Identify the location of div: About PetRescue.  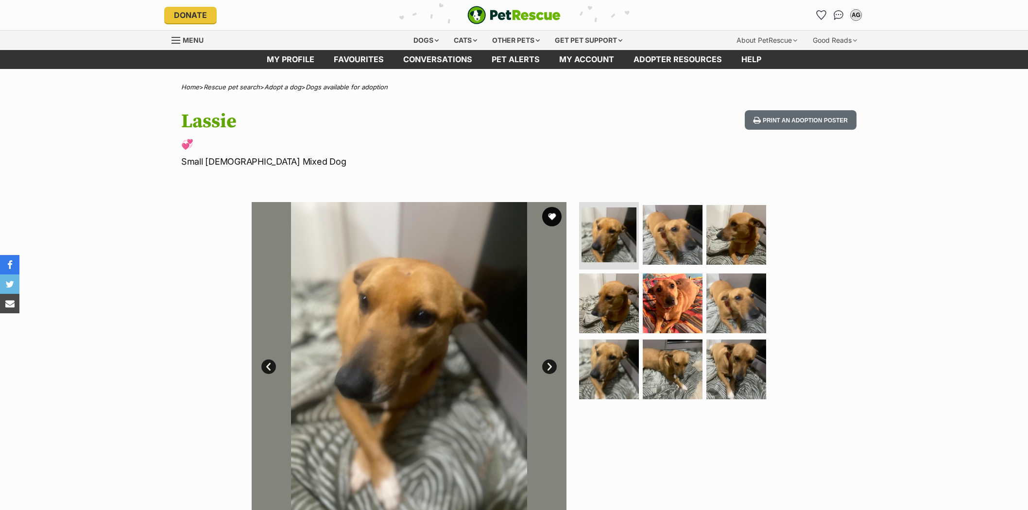
(766, 40).